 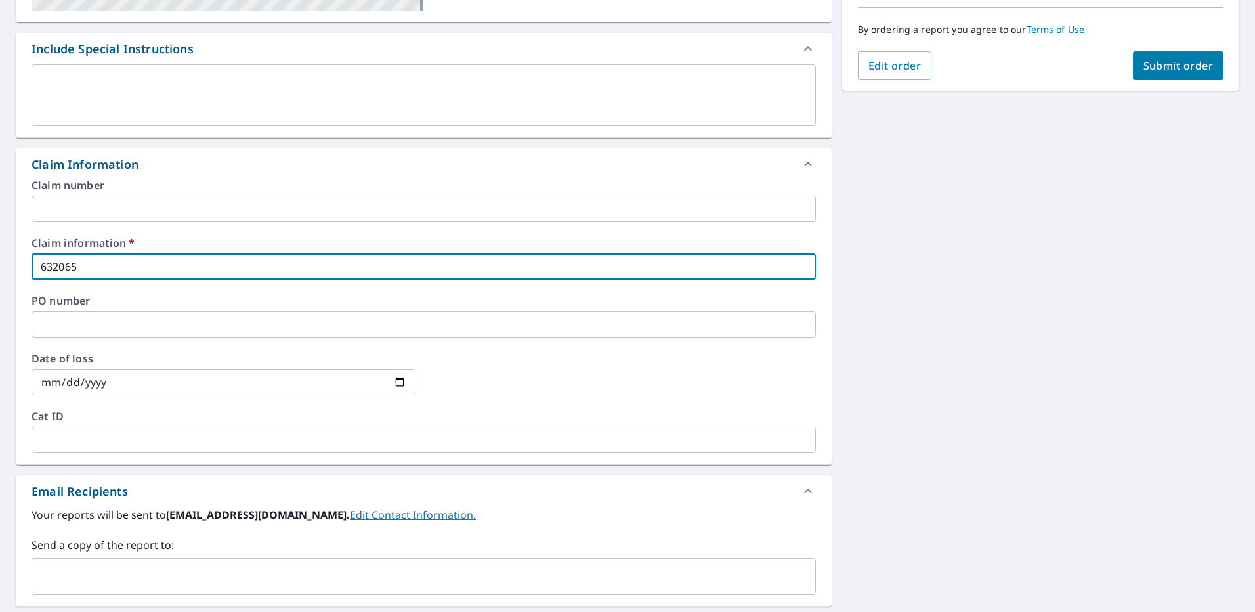 I want to click on button: Edit order, so click(x=895, y=66).